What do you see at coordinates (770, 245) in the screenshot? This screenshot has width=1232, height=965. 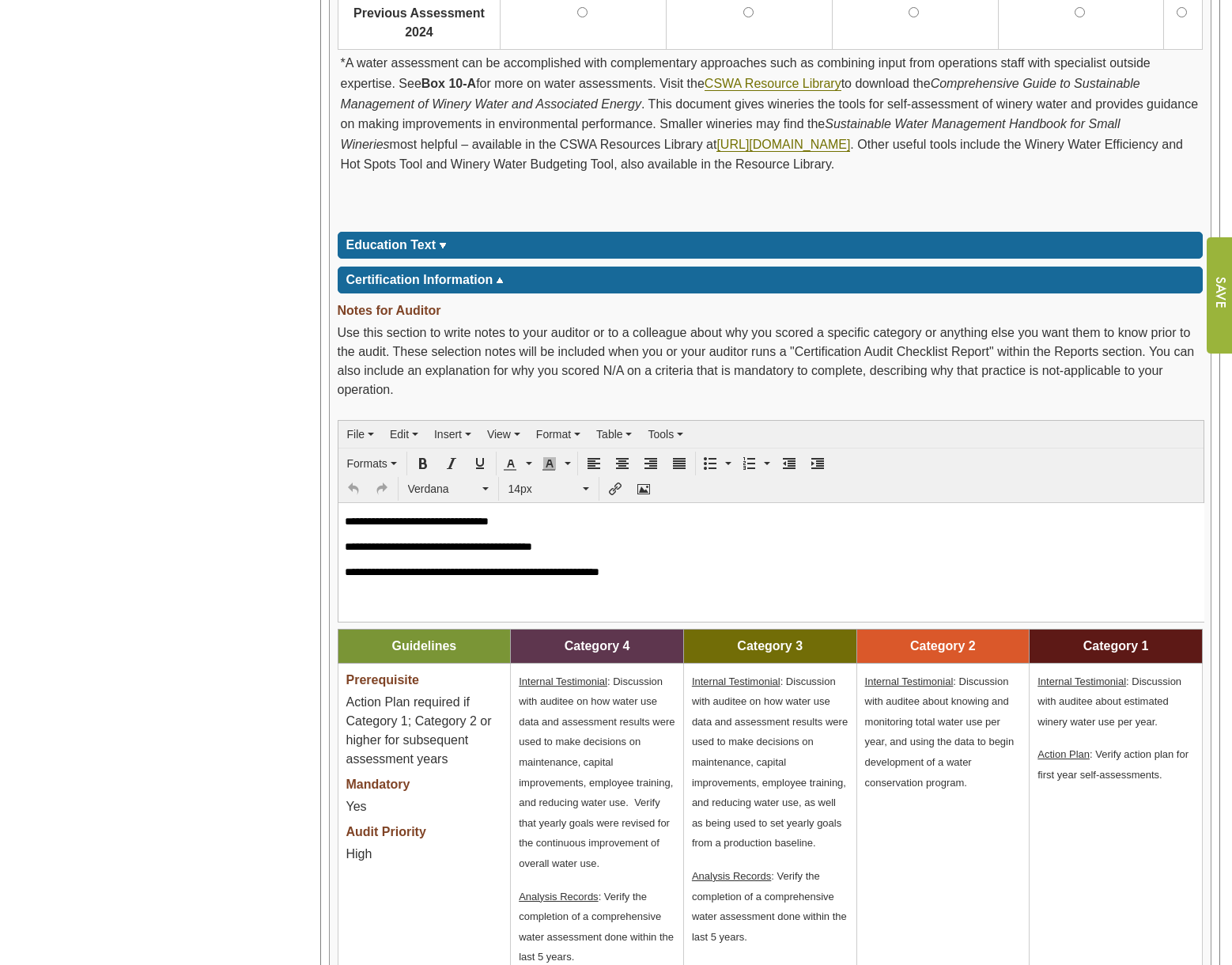 I see `div: Click for more or less content` at bounding box center [770, 245].